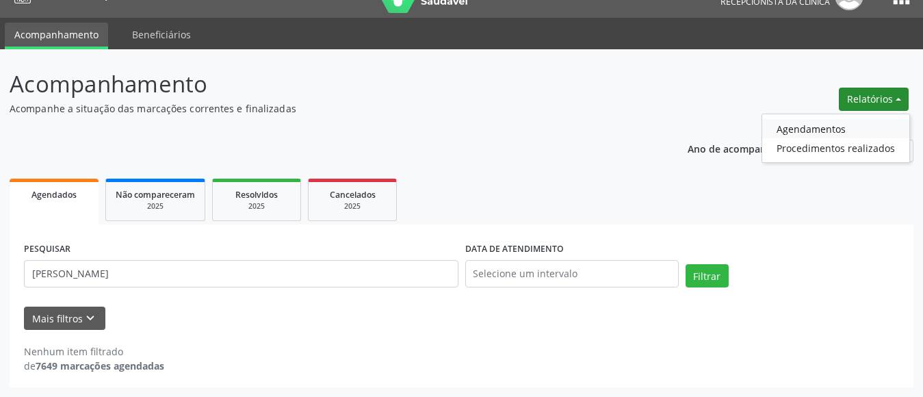  Describe the element at coordinates (835, 148) in the screenshot. I see `a: Procedimentos realizados` at that location.